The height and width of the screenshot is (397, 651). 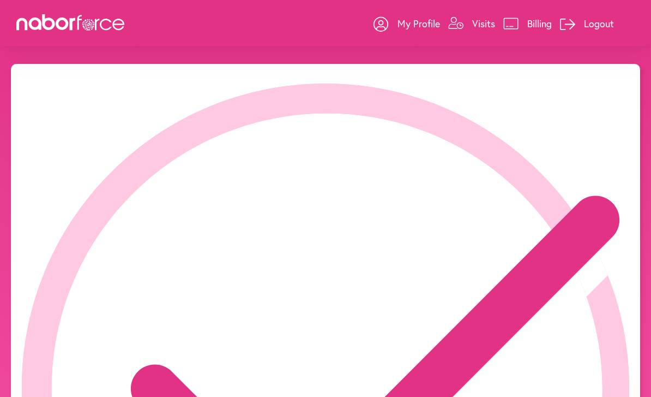 What do you see at coordinates (472, 23) in the screenshot?
I see `a: Visits` at bounding box center [472, 23].